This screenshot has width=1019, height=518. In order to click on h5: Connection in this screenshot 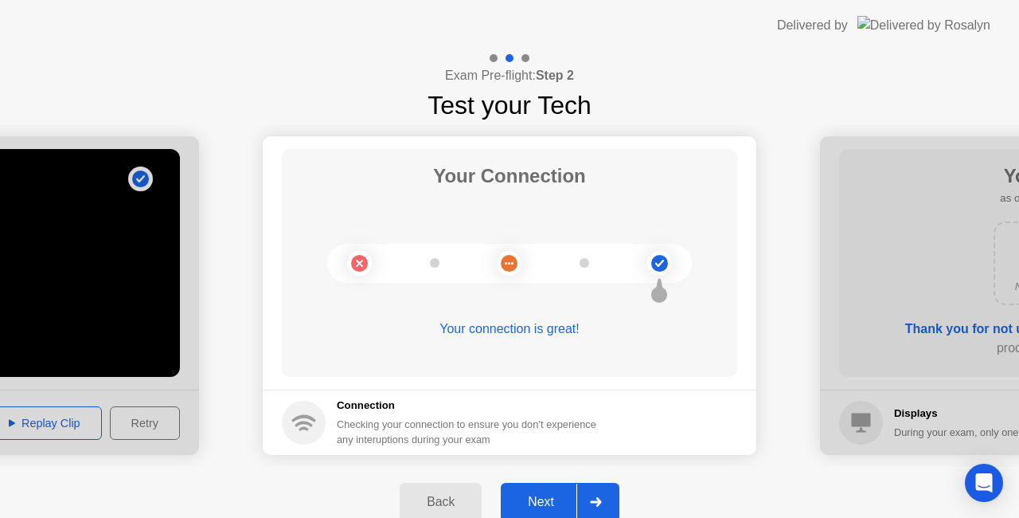, I will do `click(471, 405)`.